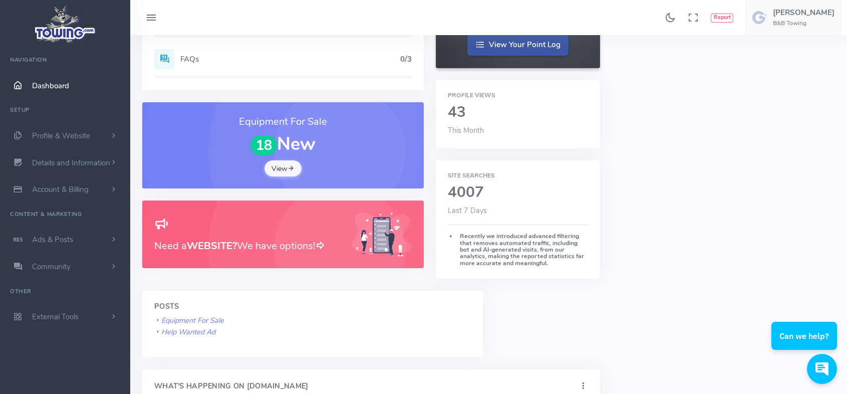 This screenshot has width=847, height=394. I want to click on h6: Site Searches, so click(518, 175).